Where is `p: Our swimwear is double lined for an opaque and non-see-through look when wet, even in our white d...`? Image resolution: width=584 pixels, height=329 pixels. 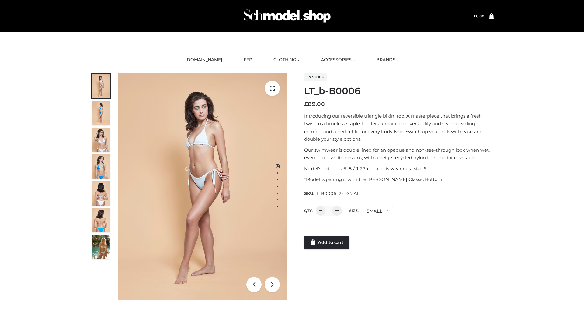
p: Our swimwear is double lined for an opaque and non-see-through look when wet, even in our white d... is located at coordinates (399, 154).